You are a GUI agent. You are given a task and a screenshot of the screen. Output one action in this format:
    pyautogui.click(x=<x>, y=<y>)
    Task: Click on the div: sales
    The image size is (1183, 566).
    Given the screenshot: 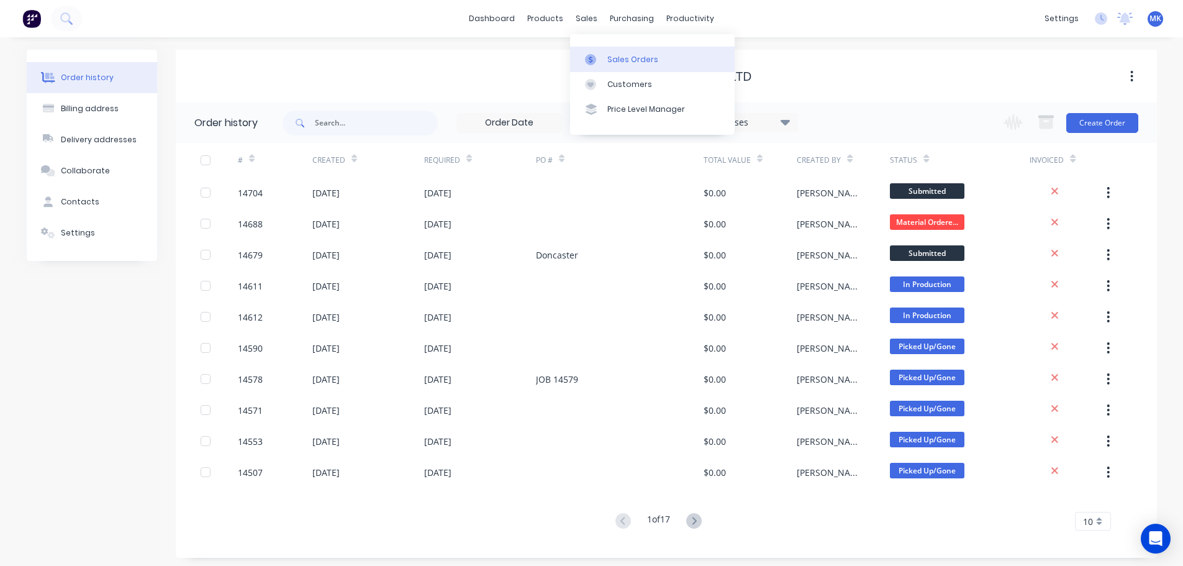 What is the action you would take?
    pyautogui.click(x=586, y=19)
    